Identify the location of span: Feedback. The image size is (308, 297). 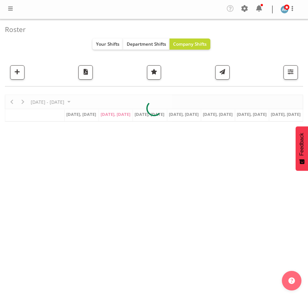
(301, 144).